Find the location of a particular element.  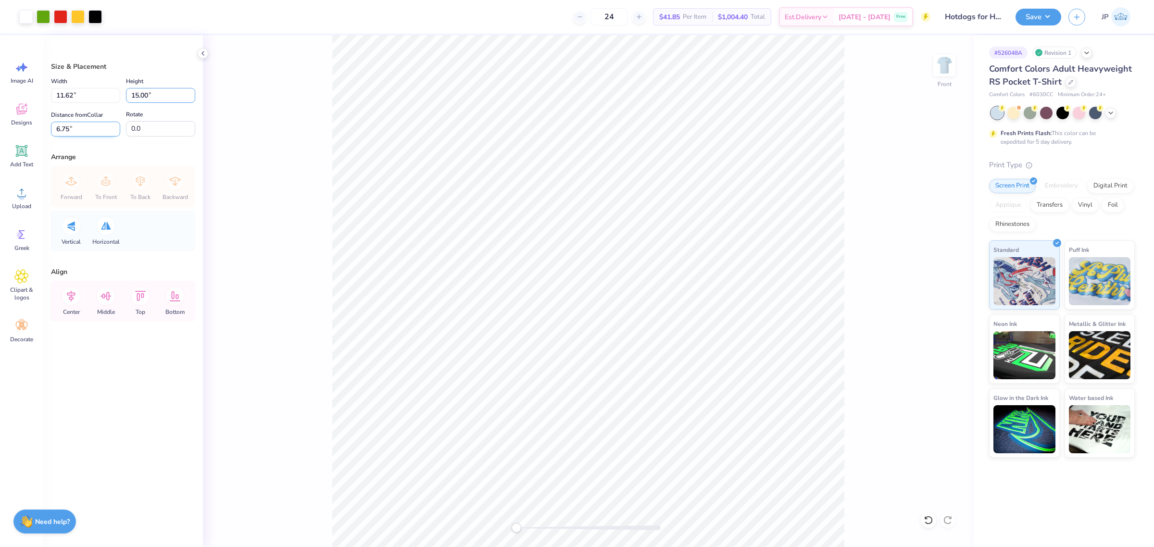

div: Revision 1 is located at coordinates (1055, 52).